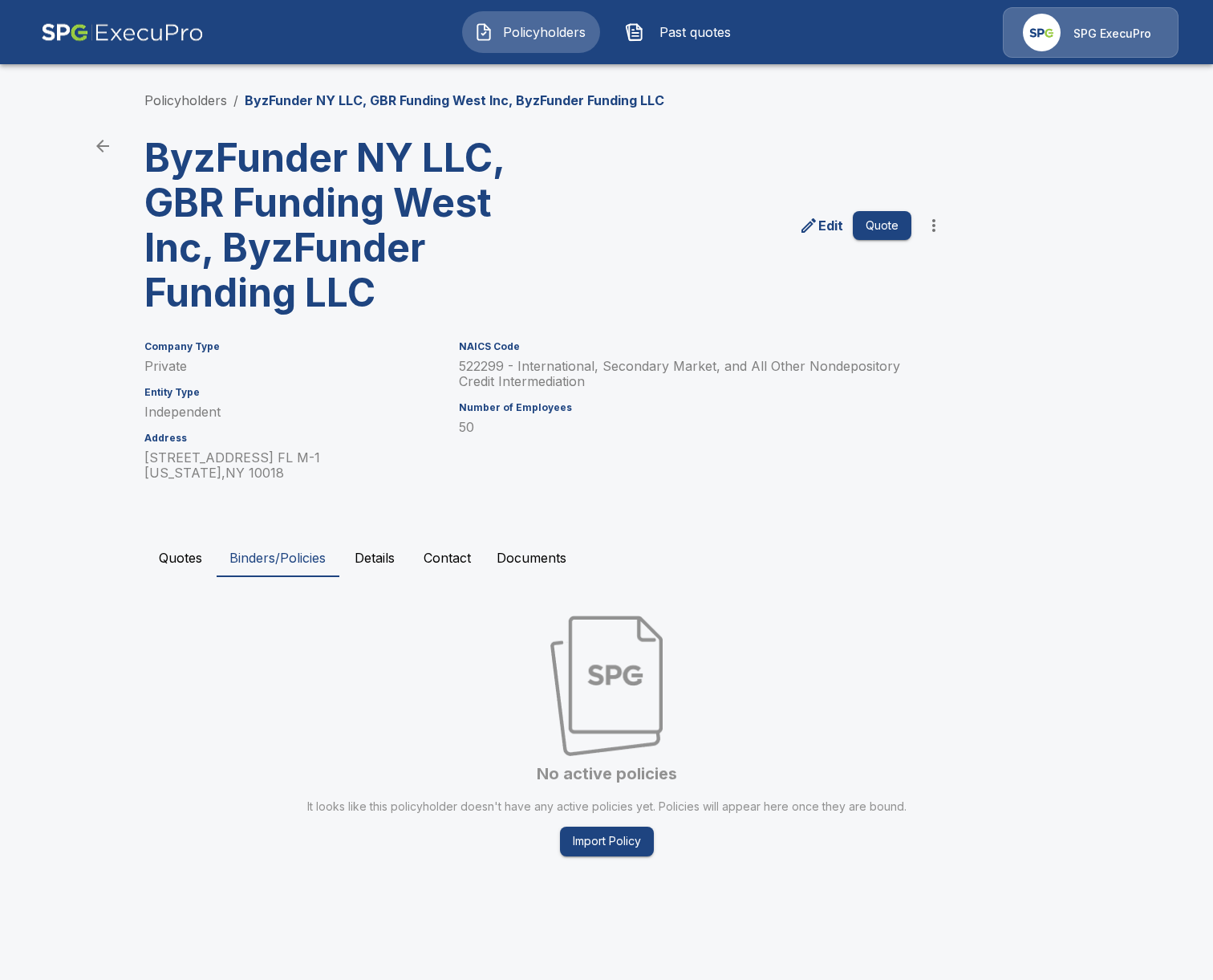  Describe the element at coordinates (447, 558) in the screenshot. I see `button: Contact` at that location.